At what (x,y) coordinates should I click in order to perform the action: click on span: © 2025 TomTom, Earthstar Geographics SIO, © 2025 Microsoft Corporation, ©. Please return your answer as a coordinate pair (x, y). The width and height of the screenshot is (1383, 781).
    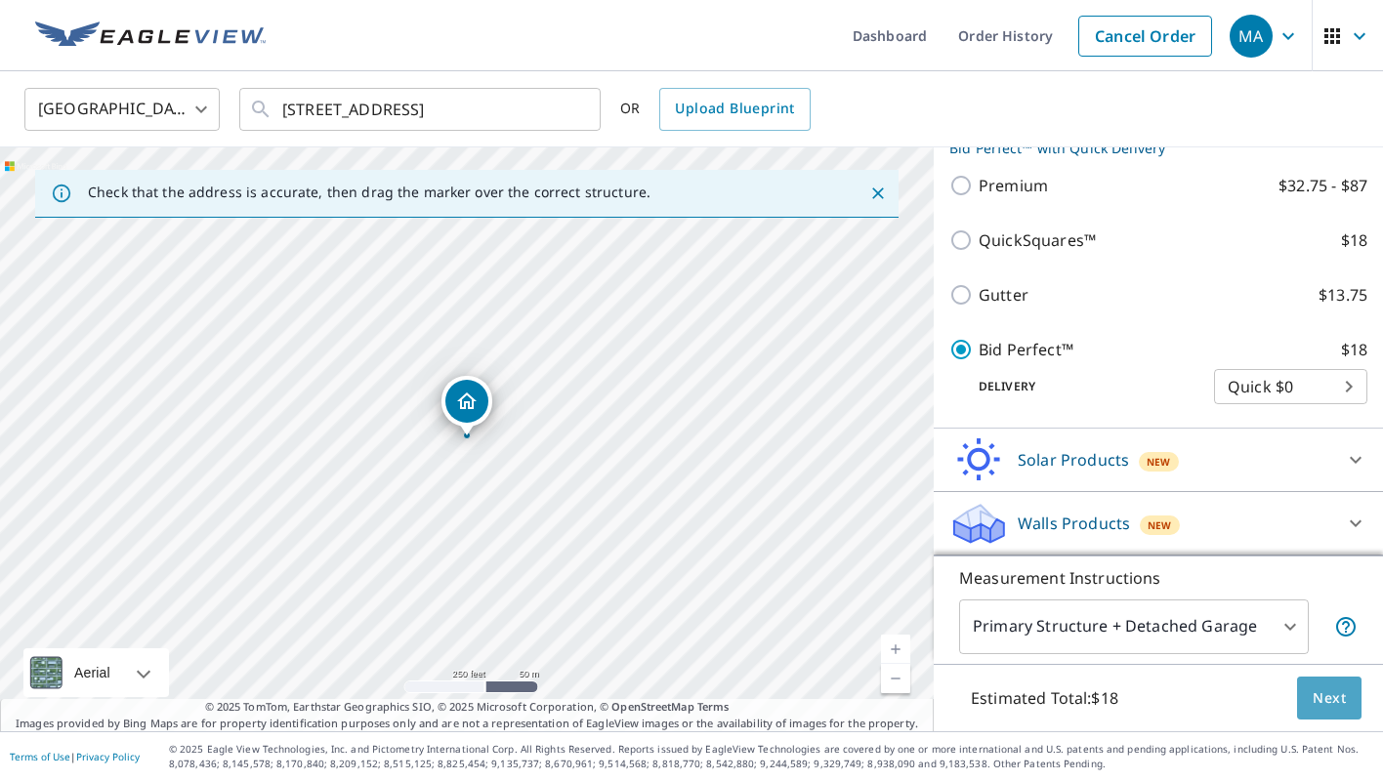
    Looking at the image, I should click on (467, 707).